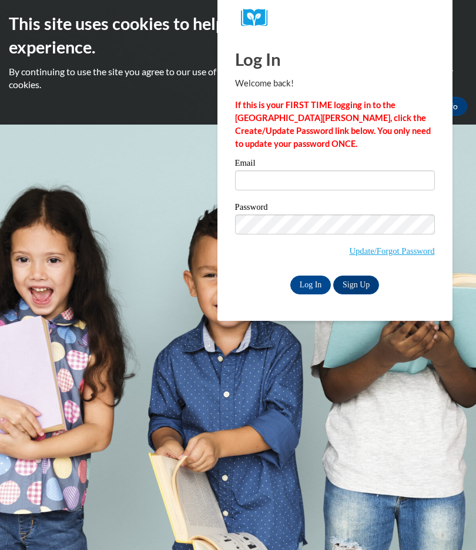 This screenshot has height=550, width=476. Describe the element at coordinates (335, 59) in the screenshot. I see `h1: Log In` at that location.